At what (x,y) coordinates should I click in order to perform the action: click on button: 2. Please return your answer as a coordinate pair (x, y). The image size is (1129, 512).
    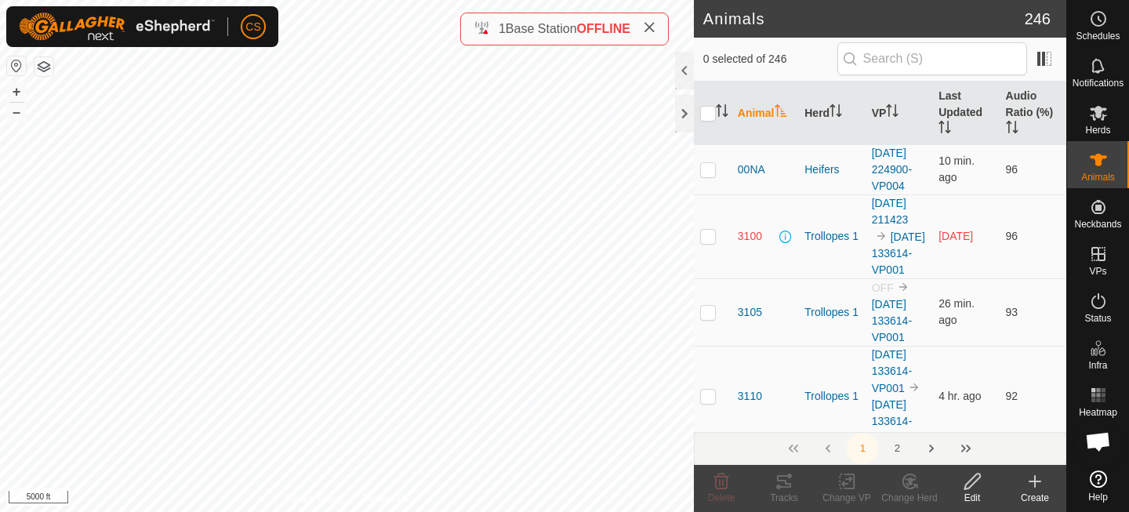
    Looking at the image, I should click on (897, 449).